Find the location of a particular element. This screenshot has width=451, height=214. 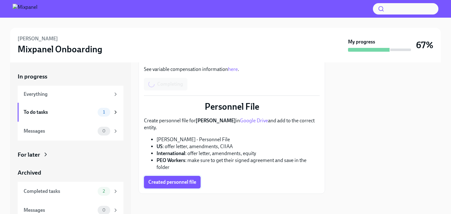

a: Everything is located at coordinates (71, 94).